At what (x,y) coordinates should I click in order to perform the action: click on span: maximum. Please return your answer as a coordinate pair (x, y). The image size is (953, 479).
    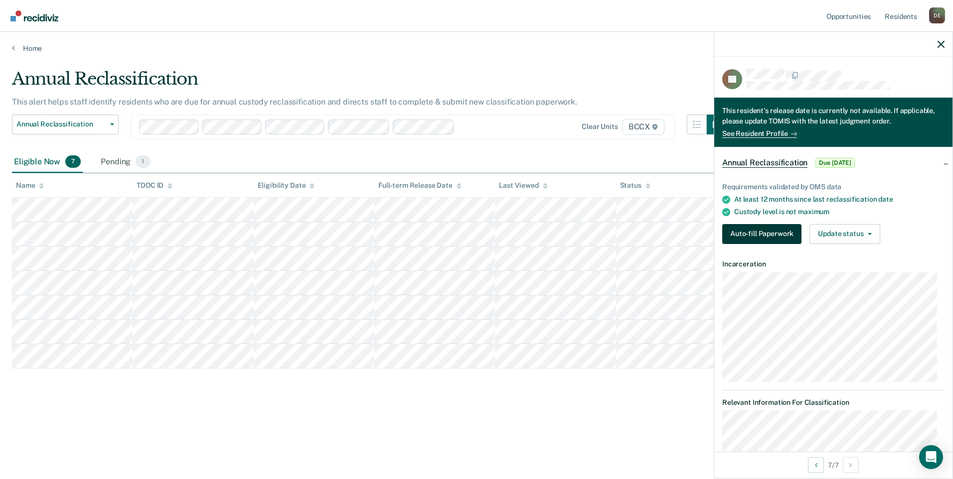
    Looking at the image, I should click on (813, 212).